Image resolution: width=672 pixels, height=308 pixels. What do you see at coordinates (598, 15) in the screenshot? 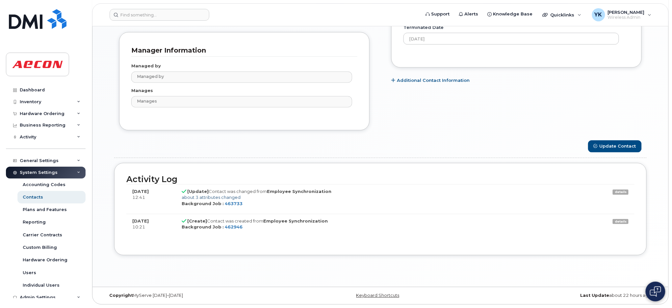
I see `span: YK` at bounding box center [598, 15].